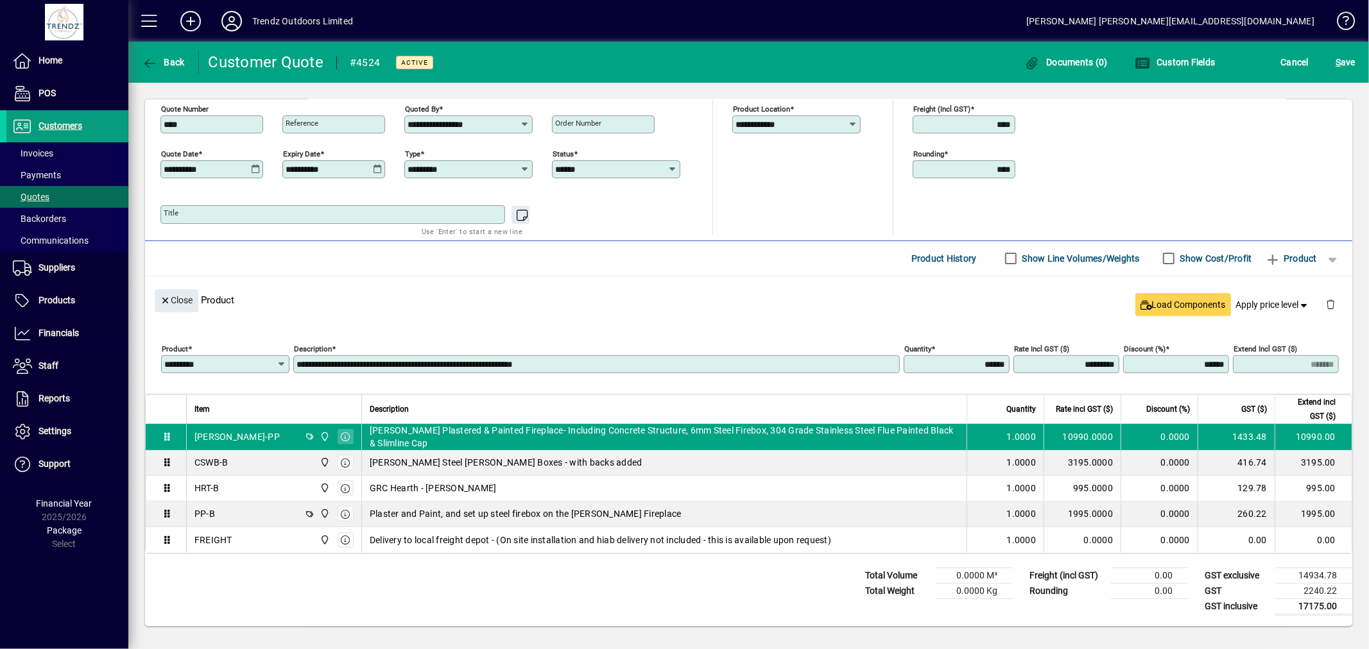  I want to click on a: Reports, so click(67, 399).